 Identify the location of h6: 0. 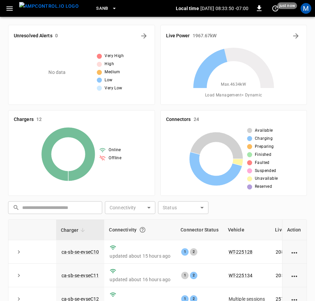
(56, 36).